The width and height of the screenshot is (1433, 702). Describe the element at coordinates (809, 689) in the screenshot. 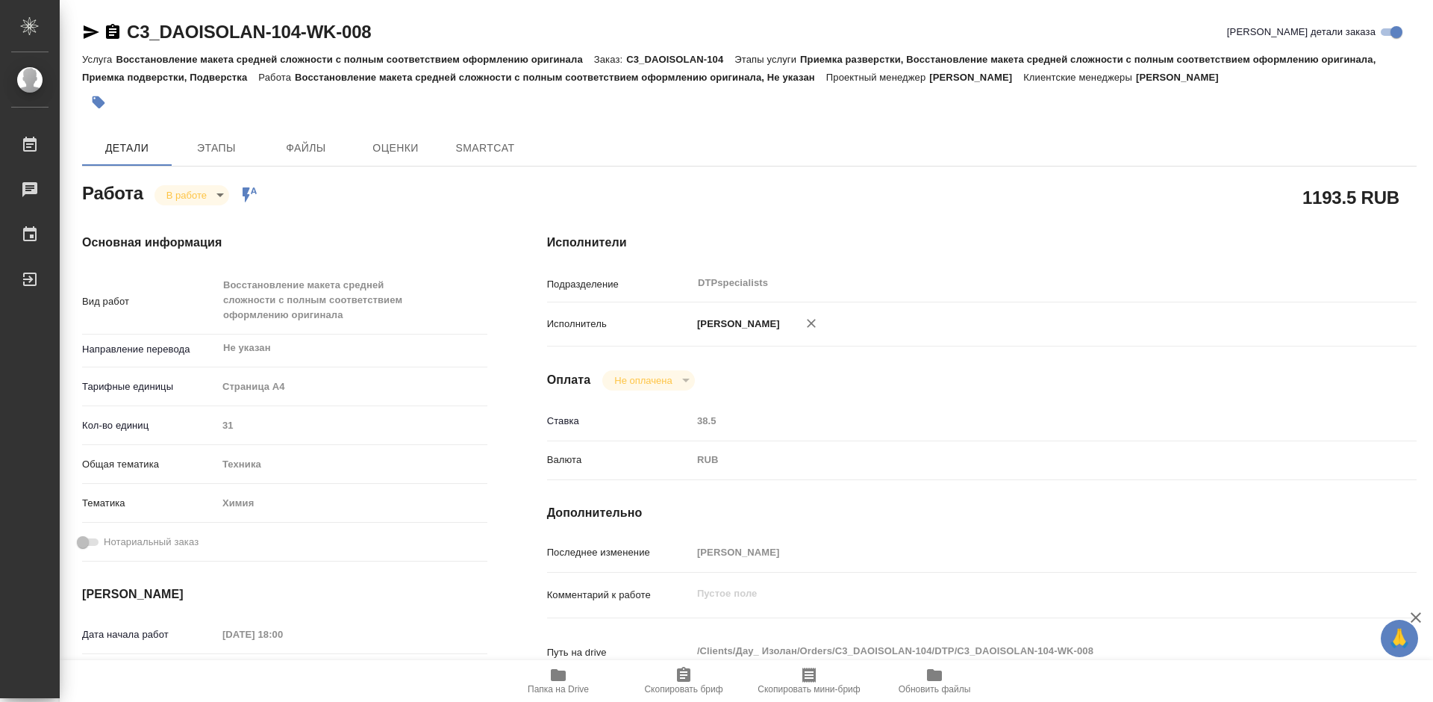

I see `span: Скопировать мини-бриф` at that location.